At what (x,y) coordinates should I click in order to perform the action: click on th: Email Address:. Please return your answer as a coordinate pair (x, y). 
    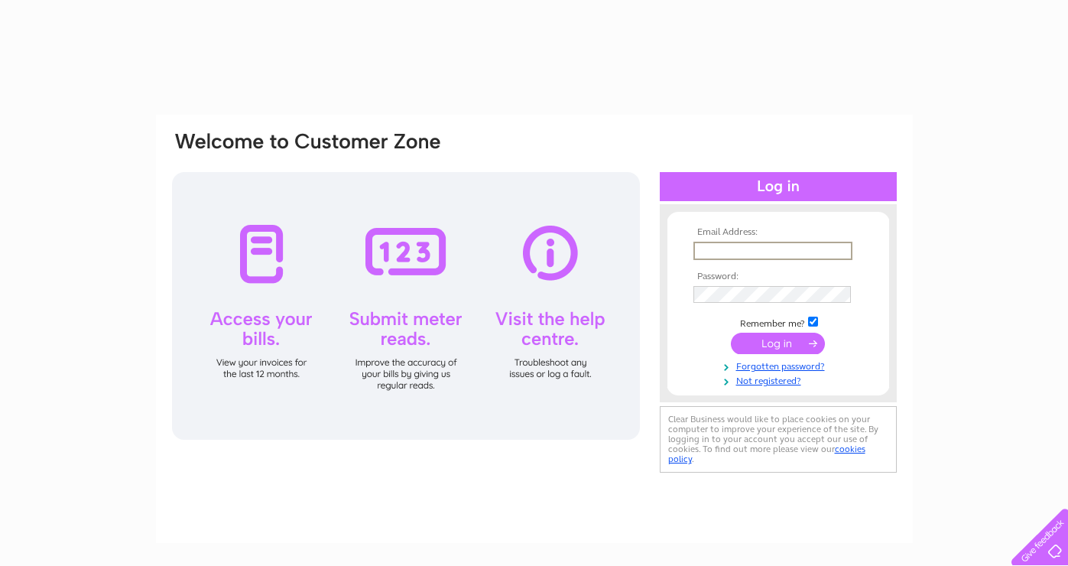
    Looking at the image, I should click on (778, 232).